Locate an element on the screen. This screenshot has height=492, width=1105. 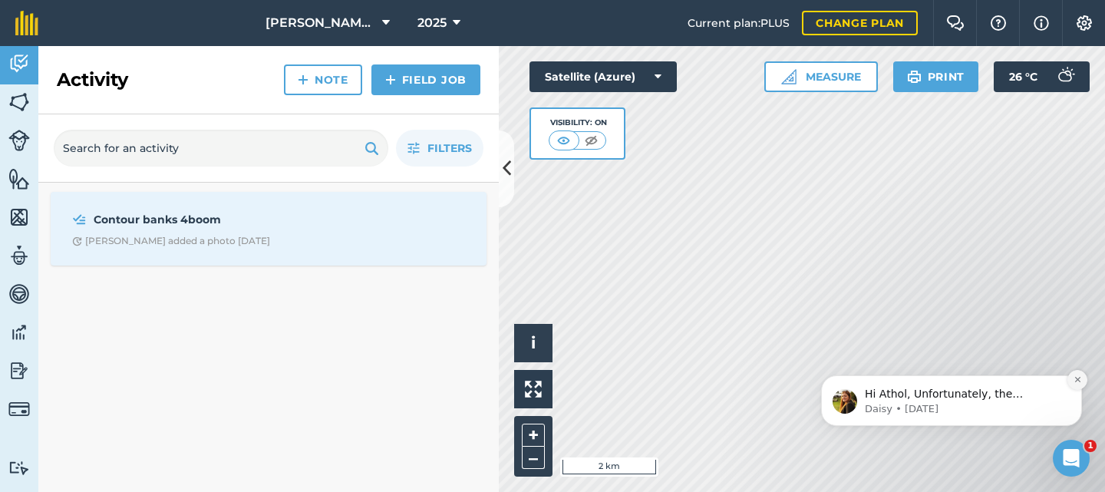
p: Message from Daisy, sent 1d ago is located at coordinates (166, 130).